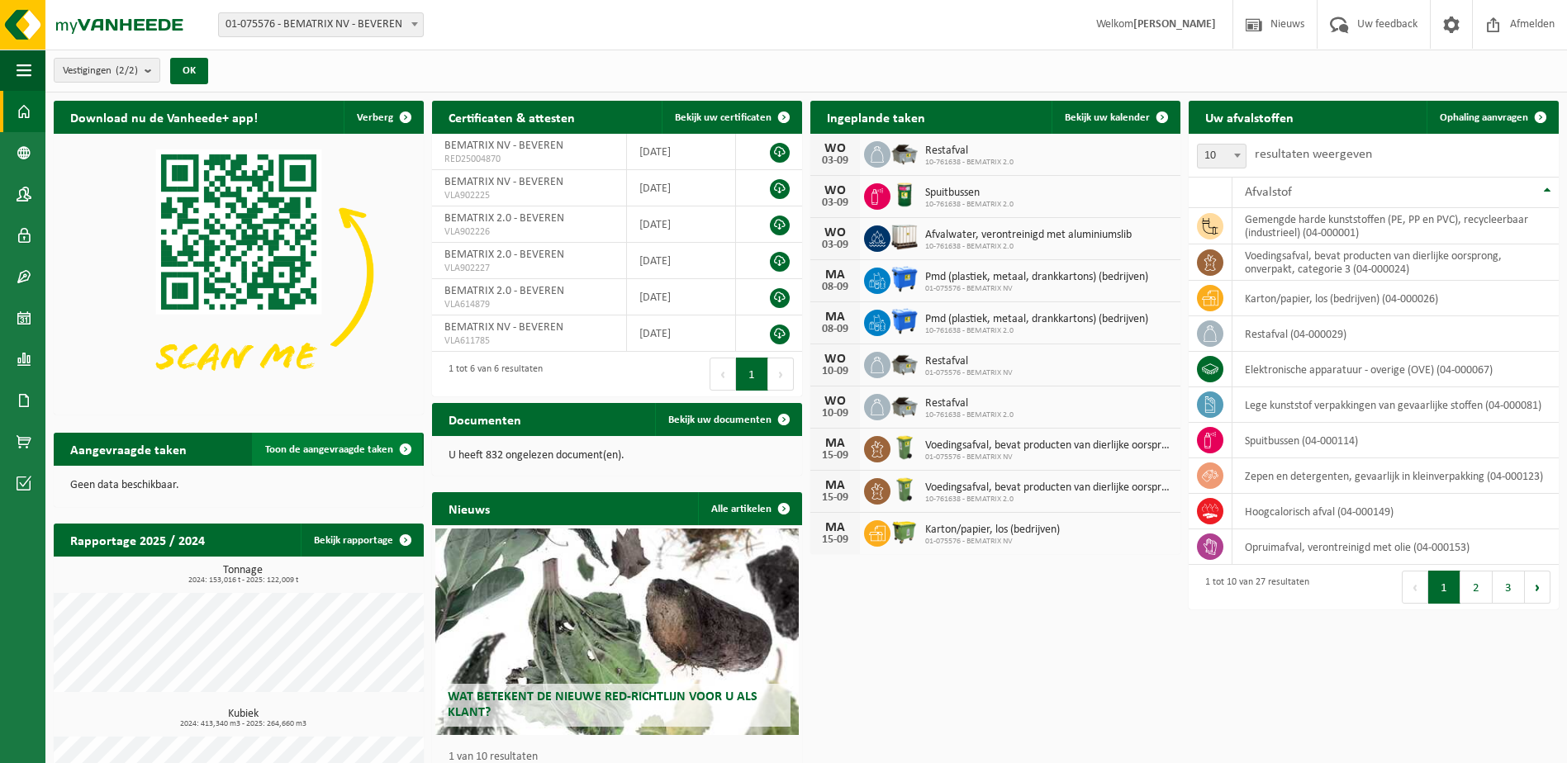  Describe the element at coordinates (992, 530) in the screenshot. I see `span: Karton/papier, los (bedrijven)` at that location.